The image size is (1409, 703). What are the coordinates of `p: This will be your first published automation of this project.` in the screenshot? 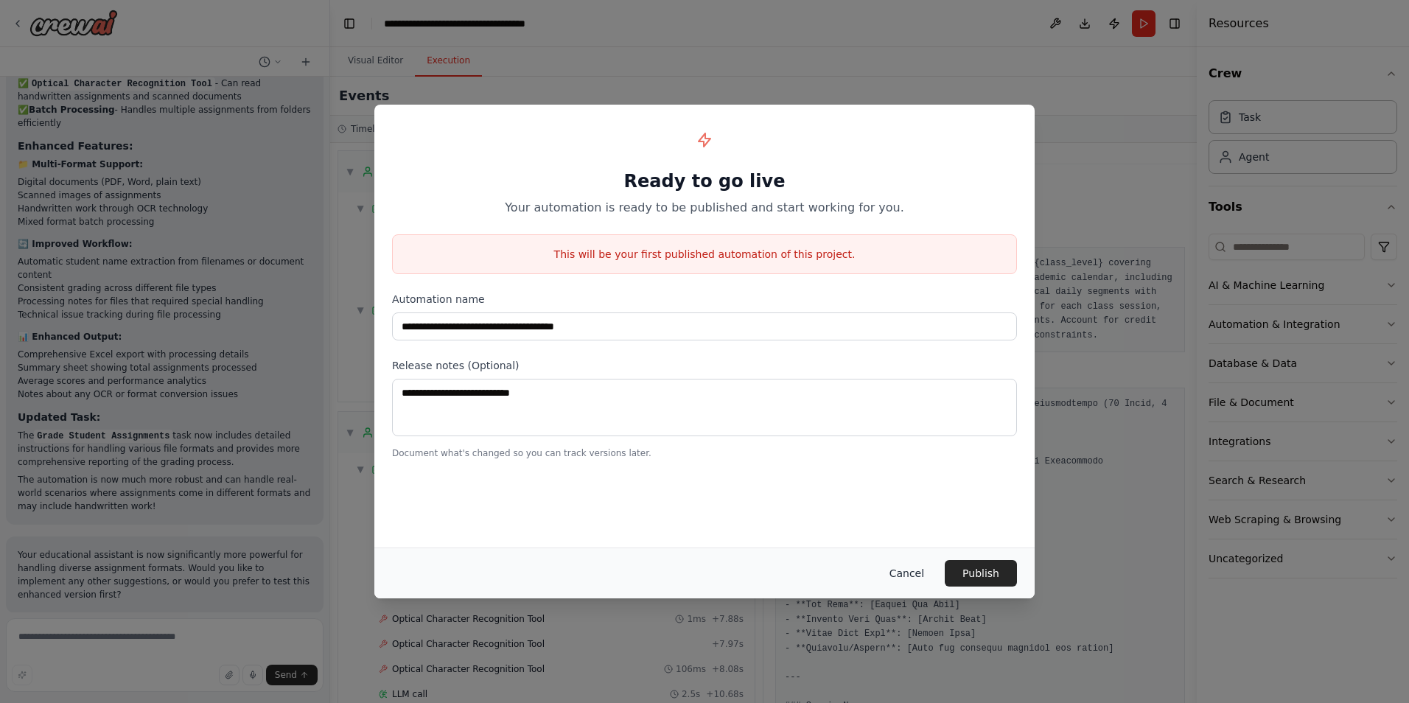 It's located at (705, 254).